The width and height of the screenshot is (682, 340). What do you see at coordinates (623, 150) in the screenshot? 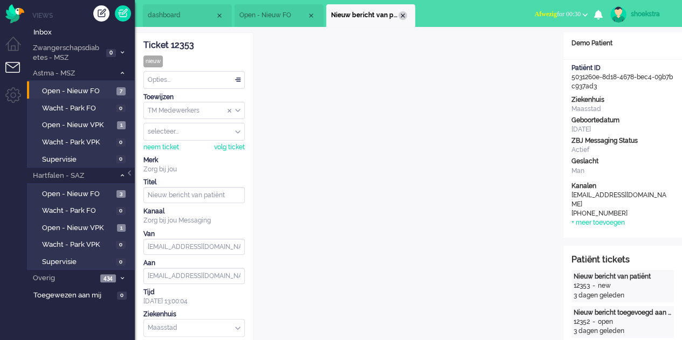
I see `div: Actief` at bounding box center [623, 150].